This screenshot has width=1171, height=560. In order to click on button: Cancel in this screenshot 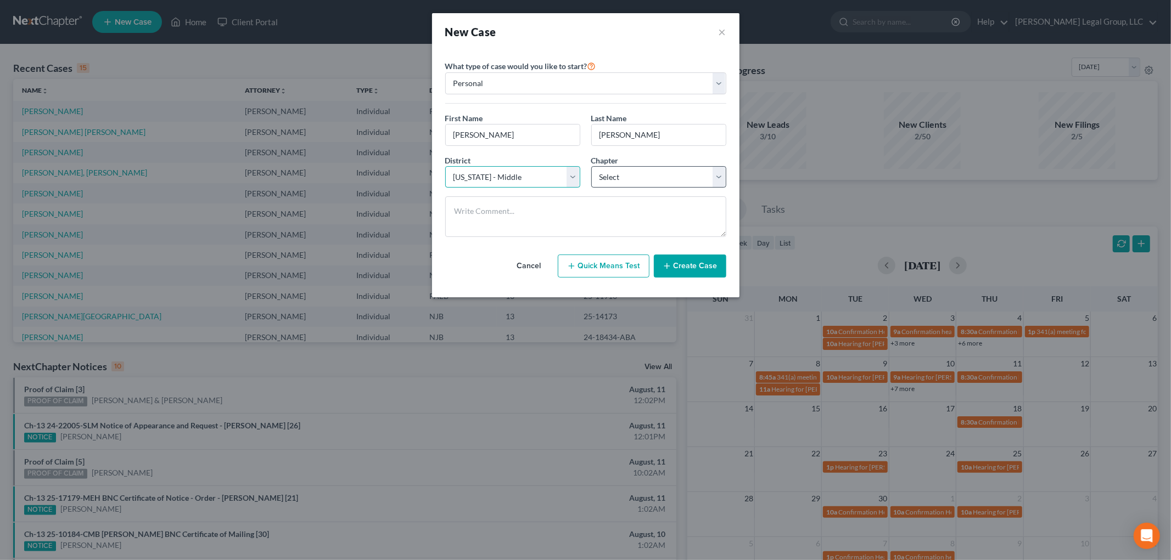, I will do `click(529, 266)`.